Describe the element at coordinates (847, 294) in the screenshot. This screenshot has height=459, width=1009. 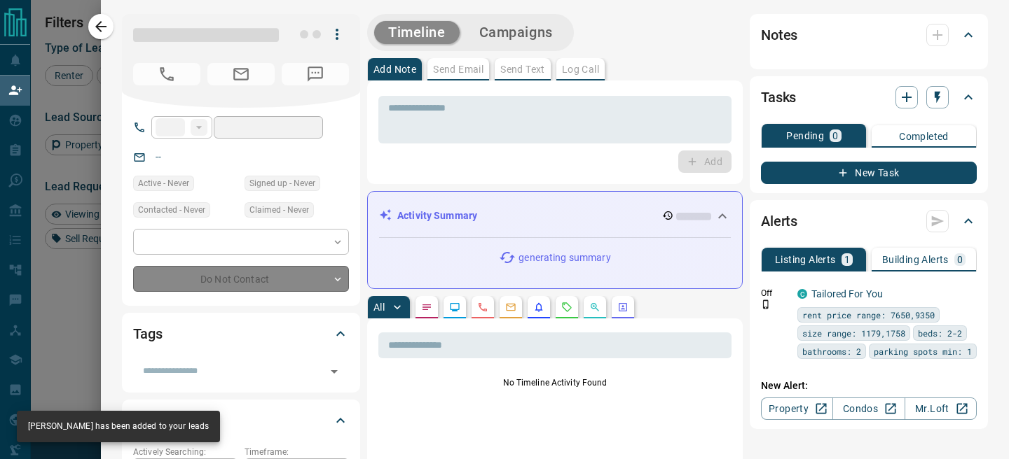
I see `a: Tailored For You` at that location.